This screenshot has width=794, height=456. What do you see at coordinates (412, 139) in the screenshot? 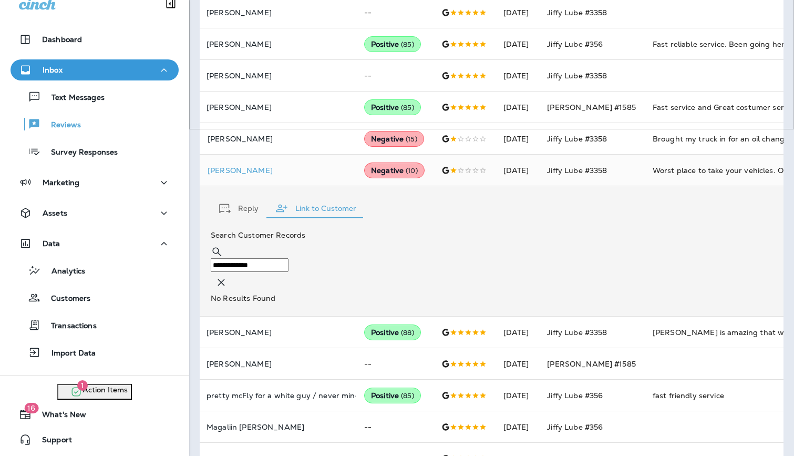
I see `span: ( 15 )` at bounding box center [412, 139].